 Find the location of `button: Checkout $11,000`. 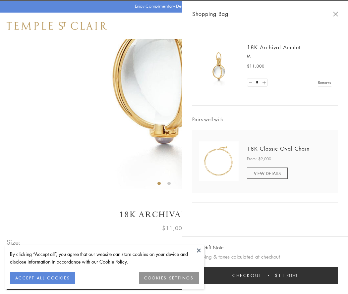

button: Checkout $11,000 is located at coordinates (265, 276).